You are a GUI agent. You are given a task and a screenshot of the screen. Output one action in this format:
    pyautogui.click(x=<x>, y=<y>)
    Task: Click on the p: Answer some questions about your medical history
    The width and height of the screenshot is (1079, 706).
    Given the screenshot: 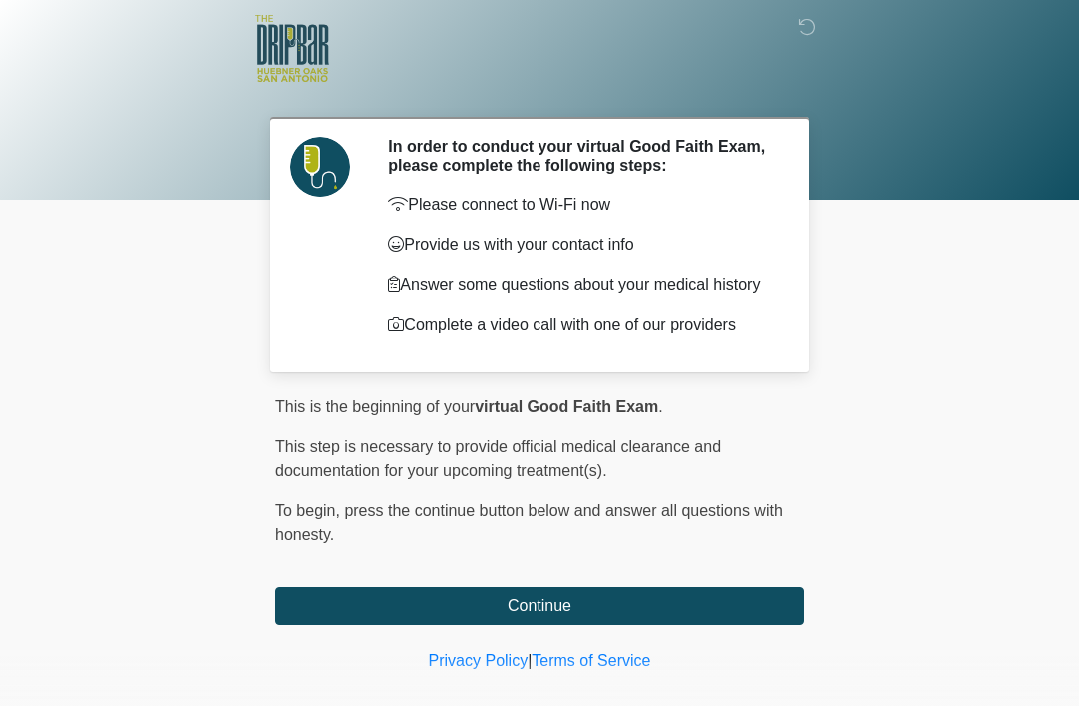 What is the action you would take?
    pyautogui.click(x=580, y=285)
    